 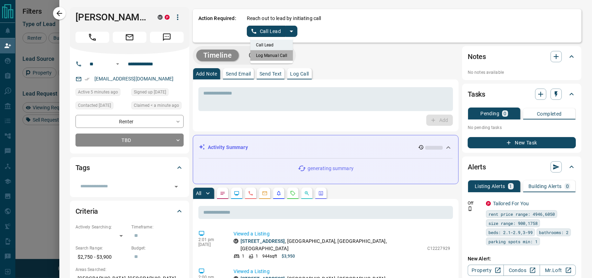 I want to click on div: Renter, so click(x=130, y=121).